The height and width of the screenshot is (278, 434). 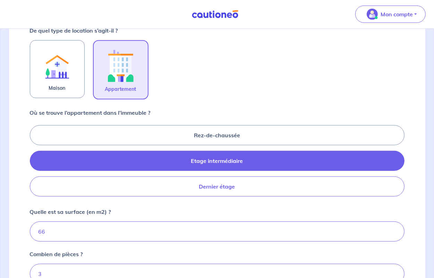 I want to click on img: illu_apartment.svg, so click(x=121, y=66).